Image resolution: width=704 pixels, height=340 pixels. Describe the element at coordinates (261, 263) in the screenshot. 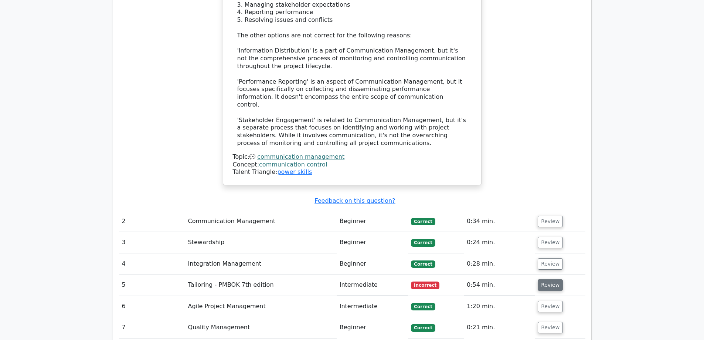

I see `td: Integration Management` at that location.